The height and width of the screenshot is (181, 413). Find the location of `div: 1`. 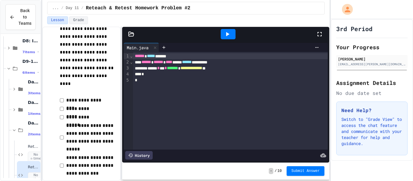

div: 1 is located at coordinates (127, 56).